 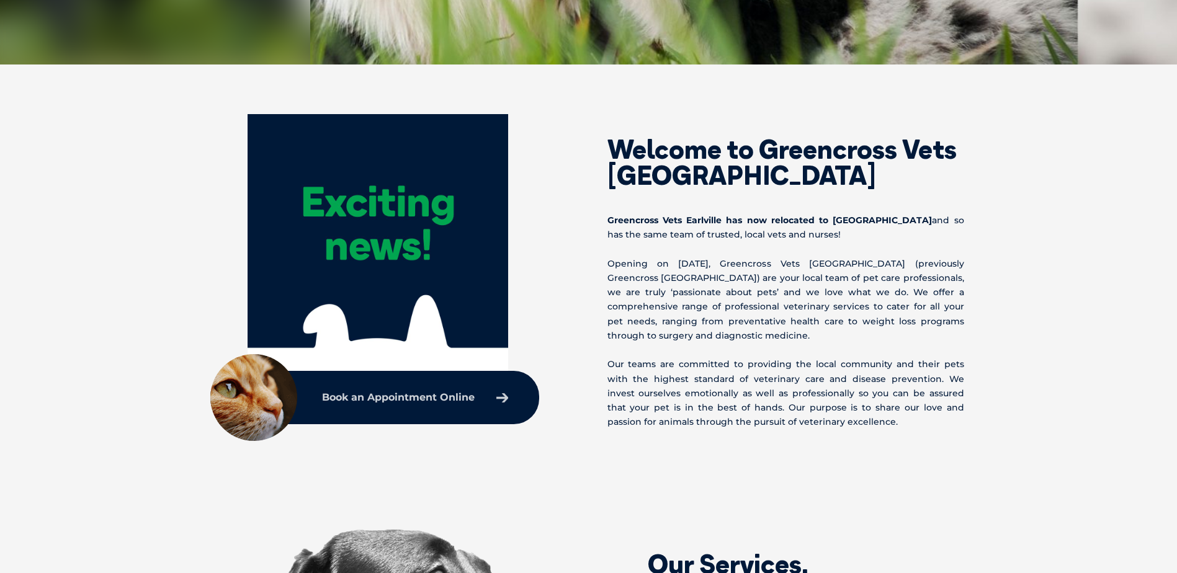 I want to click on p: Book an Appointment Online, so click(x=398, y=398).